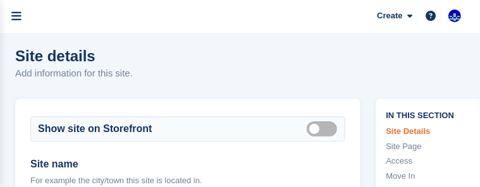  Describe the element at coordinates (324, 128) in the screenshot. I see `label: Is public` at that location.